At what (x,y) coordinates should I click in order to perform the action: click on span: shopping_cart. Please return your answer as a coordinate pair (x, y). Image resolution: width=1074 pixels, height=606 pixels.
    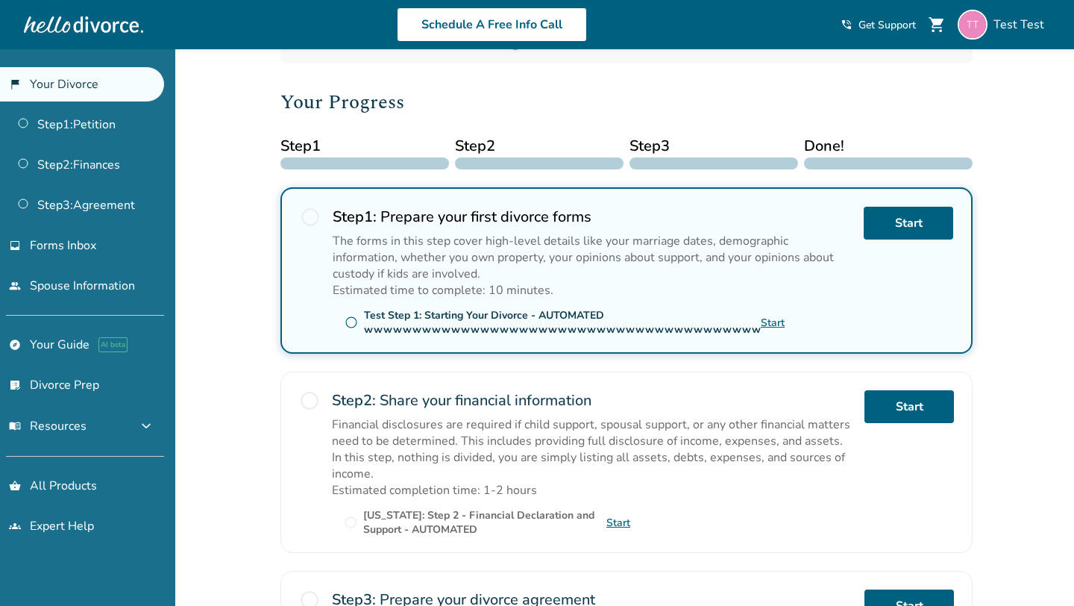
    Looking at the image, I should click on (937, 25).